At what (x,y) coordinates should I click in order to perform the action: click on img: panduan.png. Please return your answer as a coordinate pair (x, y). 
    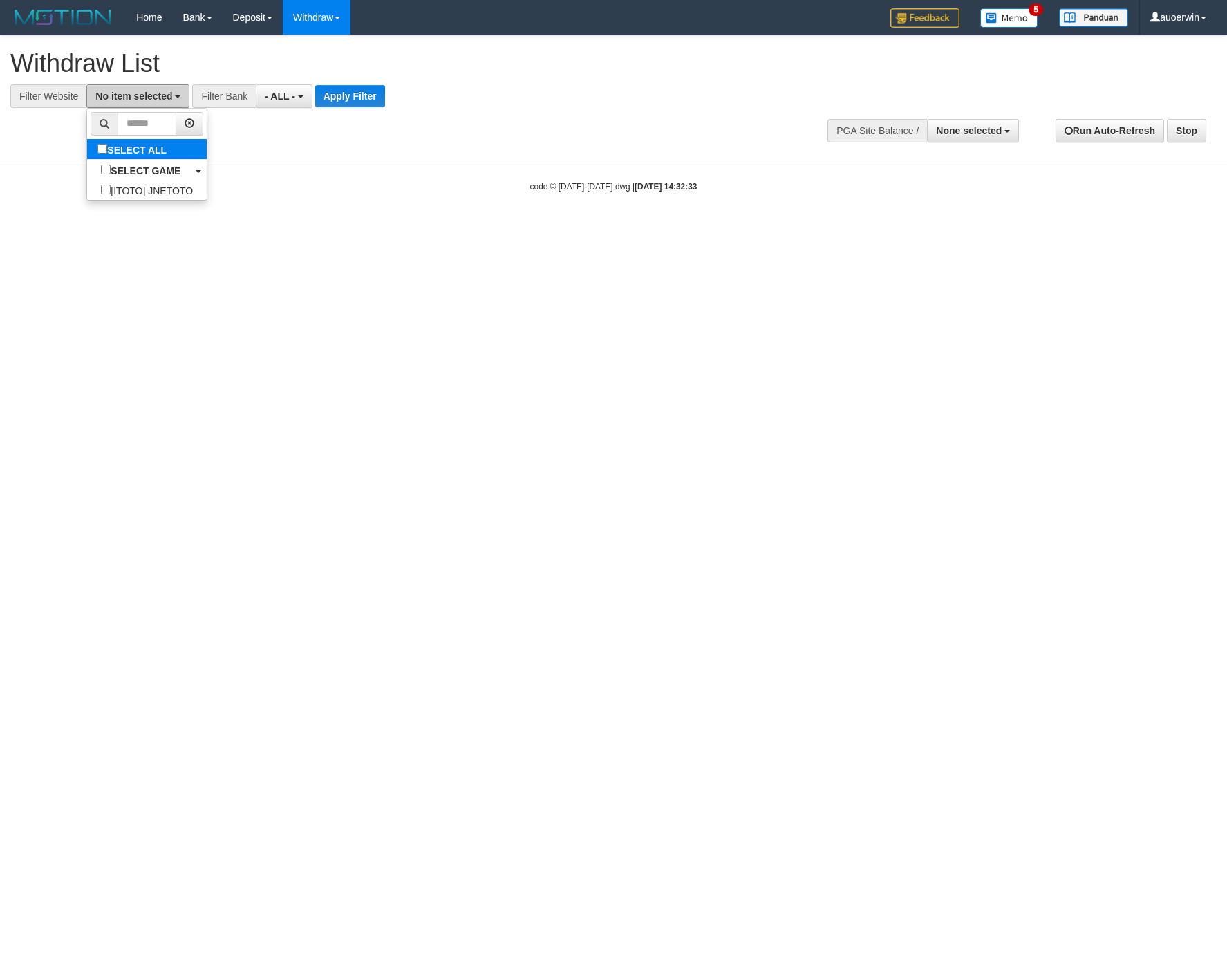
    Looking at the image, I should click on (1093, 18).